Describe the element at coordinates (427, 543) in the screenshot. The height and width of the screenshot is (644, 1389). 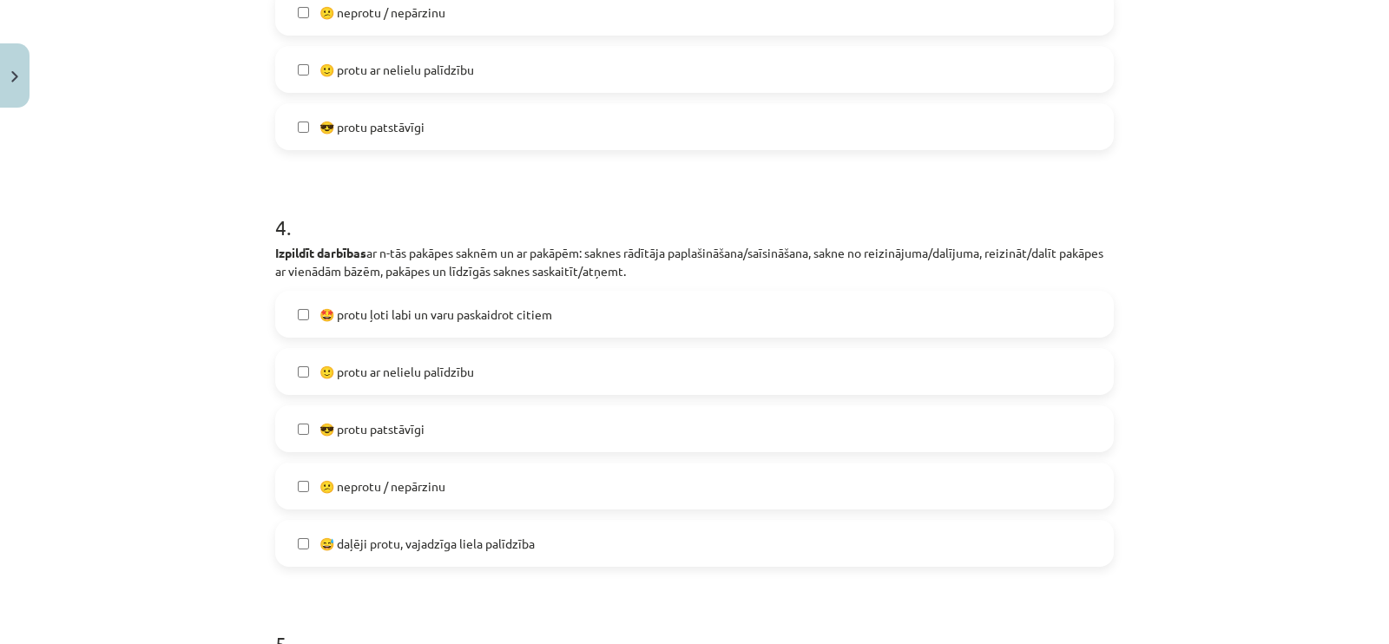
I see `span: 😅 daļēji protu, vajadzīga liela palīdzība` at that location.